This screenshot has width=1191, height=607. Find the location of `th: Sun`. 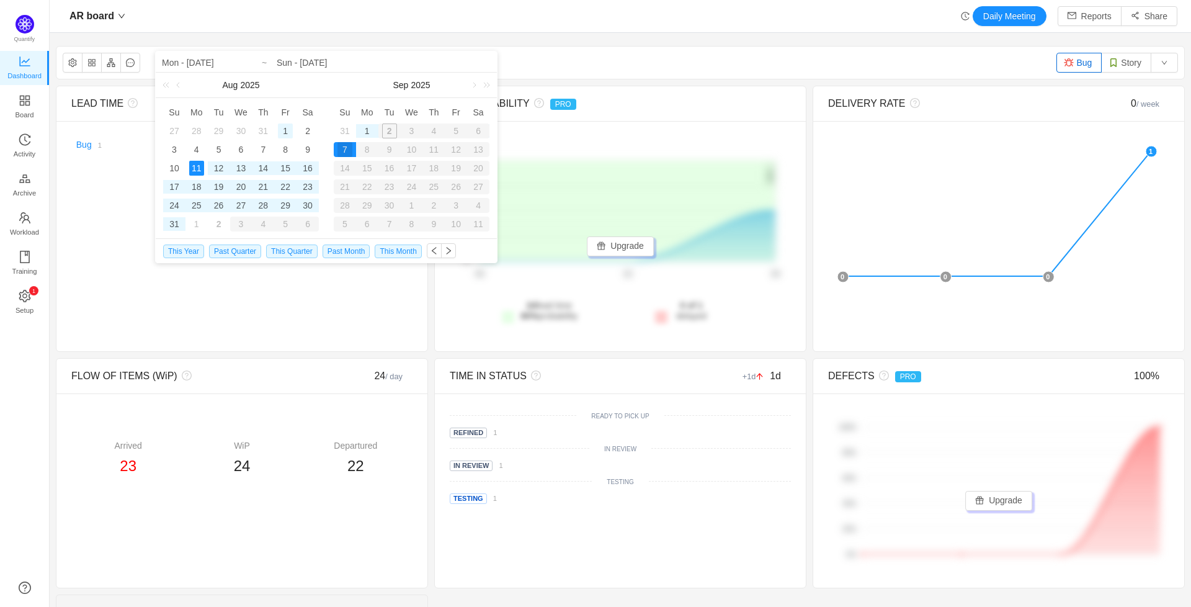

th: Sun is located at coordinates (345, 112).